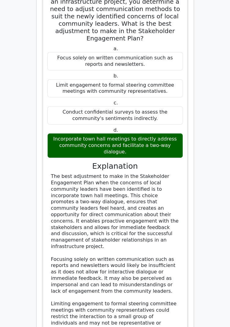  I want to click on span: c., so click(116, 102).